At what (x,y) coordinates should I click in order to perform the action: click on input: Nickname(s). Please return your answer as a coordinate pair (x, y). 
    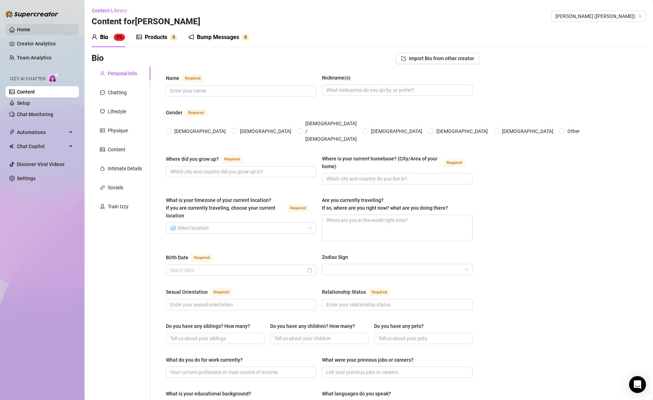
    Looking at the image, I should click on (396, 90).